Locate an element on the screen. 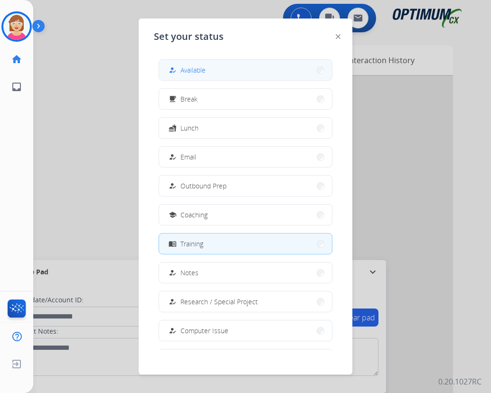  mat-icon: menu_book is located at coordinates (172, 244).